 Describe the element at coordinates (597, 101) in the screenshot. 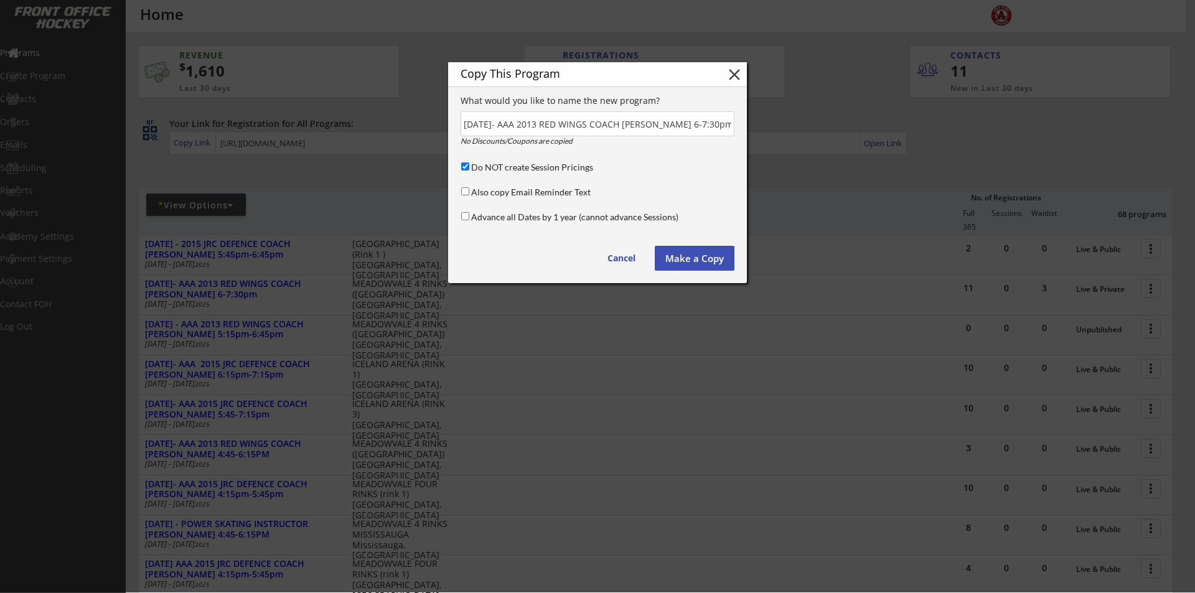

I see `div: What would you like to name the new program?` at that location.